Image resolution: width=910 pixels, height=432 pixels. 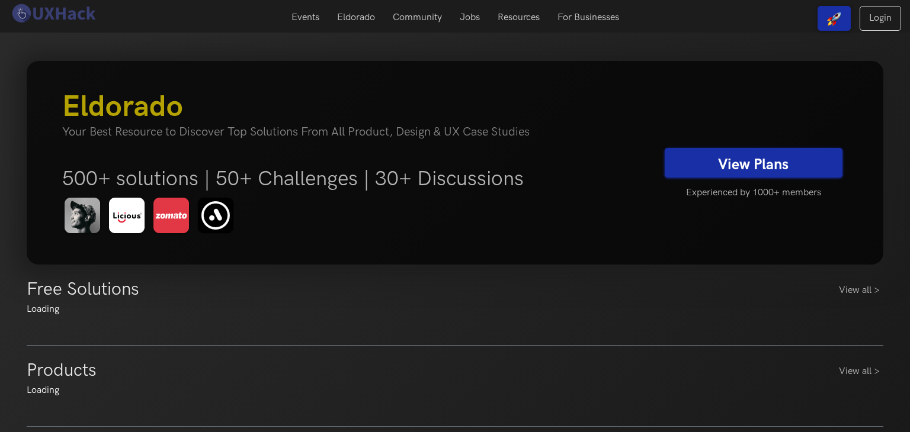 What do you see at coordinates (880, 18) in the screenshot?
I see `a: Login` at bounding box center [880, 18].